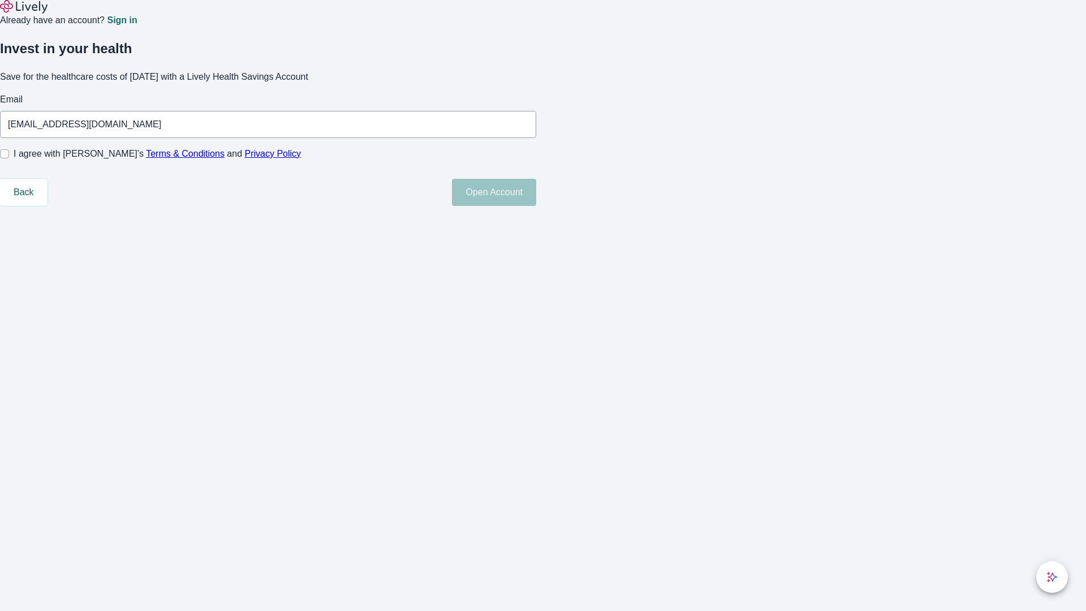 The width and height of the screenshot is (1086, 611). What do you see at coordinates (122, 20) in the screenshot?
I see `div: Sign in` at bounding box center [122, 20].